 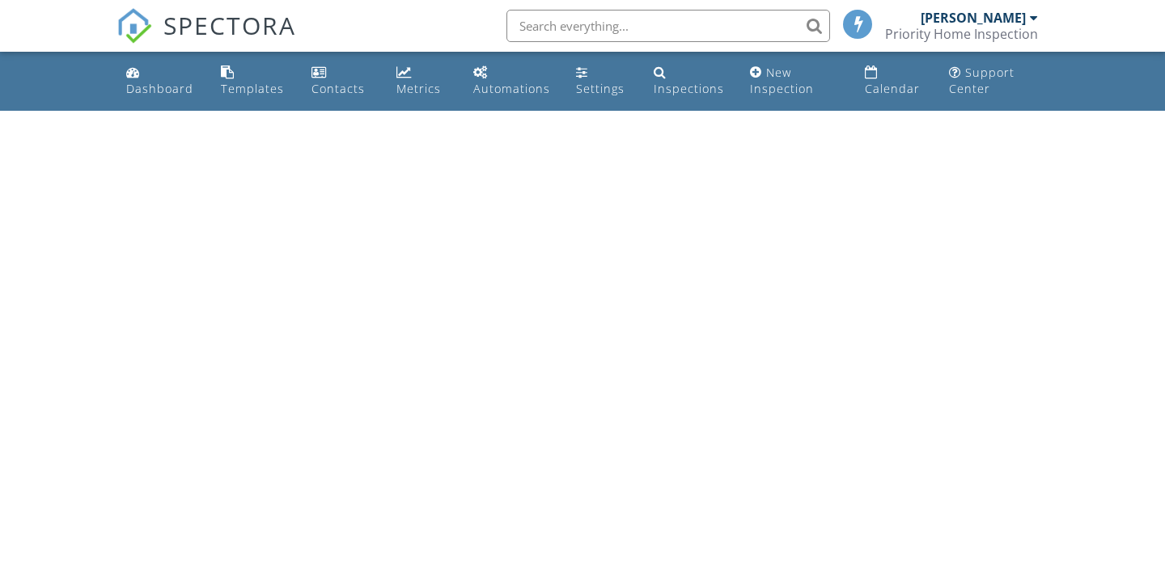 I want to click on a: Templates, so click(x=253, y=81).